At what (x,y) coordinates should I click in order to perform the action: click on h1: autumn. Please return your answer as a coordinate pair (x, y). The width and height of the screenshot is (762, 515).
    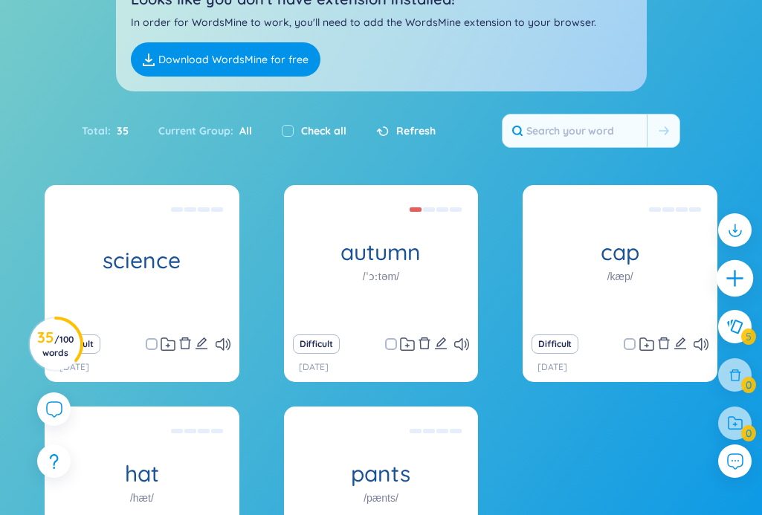
    Looking at the image, I should click on (381, 252).